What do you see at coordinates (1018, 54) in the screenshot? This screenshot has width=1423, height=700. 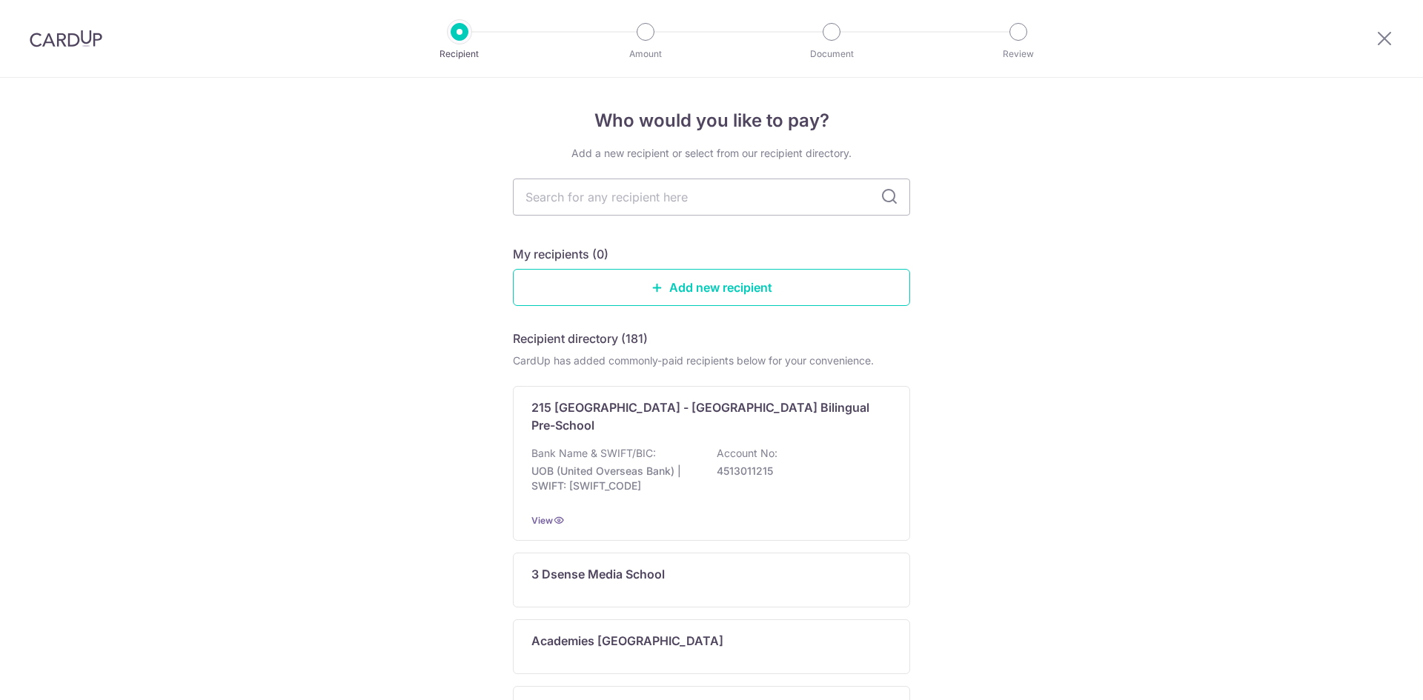 I see `p: Review` at bounding box center [1018, 54].